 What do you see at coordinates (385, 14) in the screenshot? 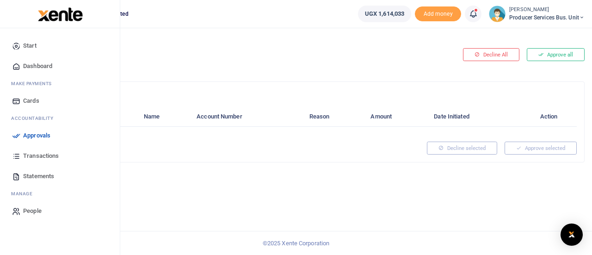
I see `span: UGX 1,614,033` at bounding box center [385, 14].